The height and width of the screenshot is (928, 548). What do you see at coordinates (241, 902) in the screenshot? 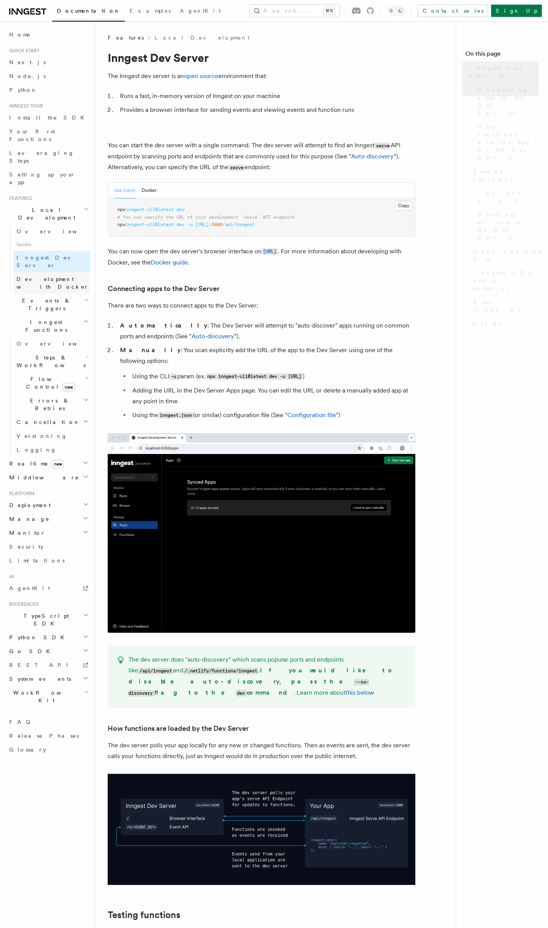
I see `code: dev` at bounding box center [241, 902].